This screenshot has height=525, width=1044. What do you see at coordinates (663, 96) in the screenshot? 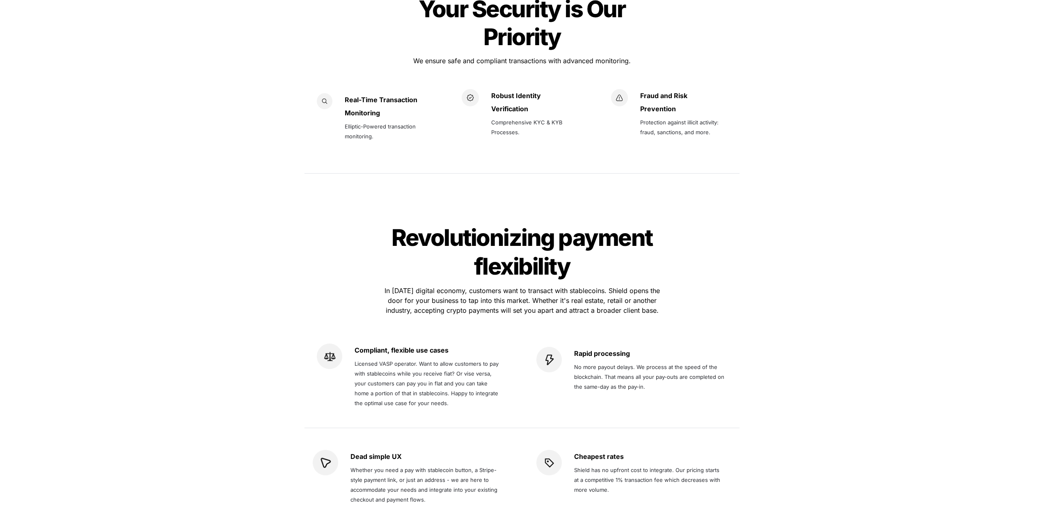
I see `strong: Fraud and Risk` at bounding box center [663, 96].